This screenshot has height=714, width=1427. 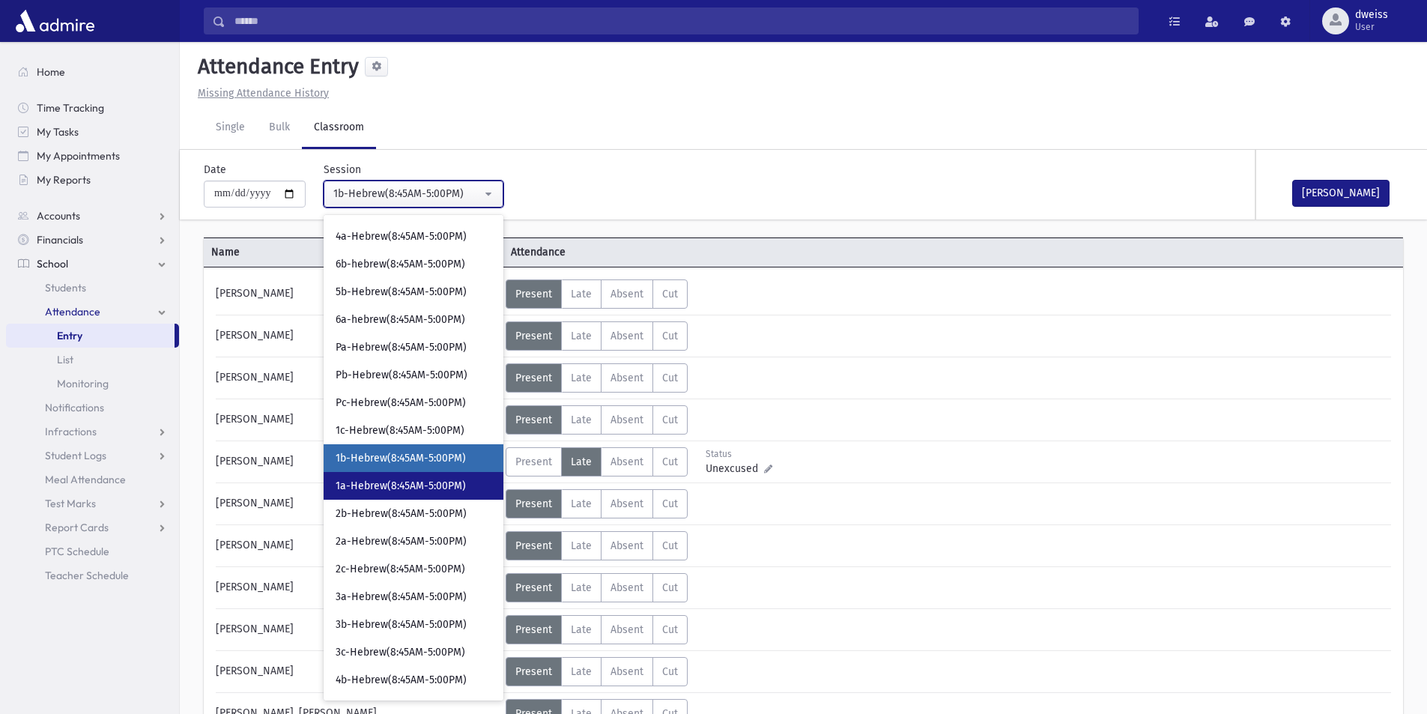 What do you see at coordinates (65, 360) in the screenshot?
I see `span: List` at bounding box center [65, 360].